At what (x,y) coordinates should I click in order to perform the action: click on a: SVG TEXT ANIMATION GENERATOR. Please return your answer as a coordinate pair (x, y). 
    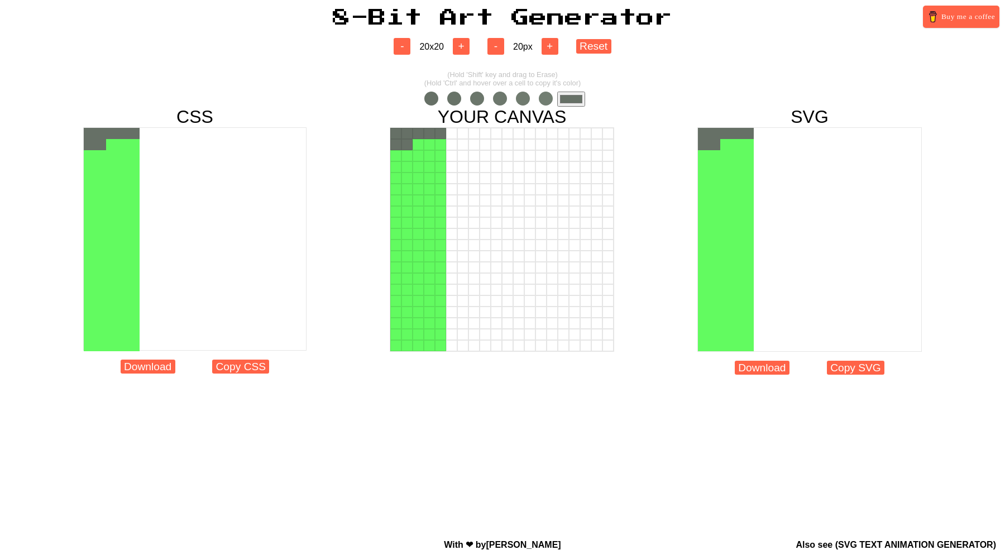
    Looking at the image, I should click on (916, 545).